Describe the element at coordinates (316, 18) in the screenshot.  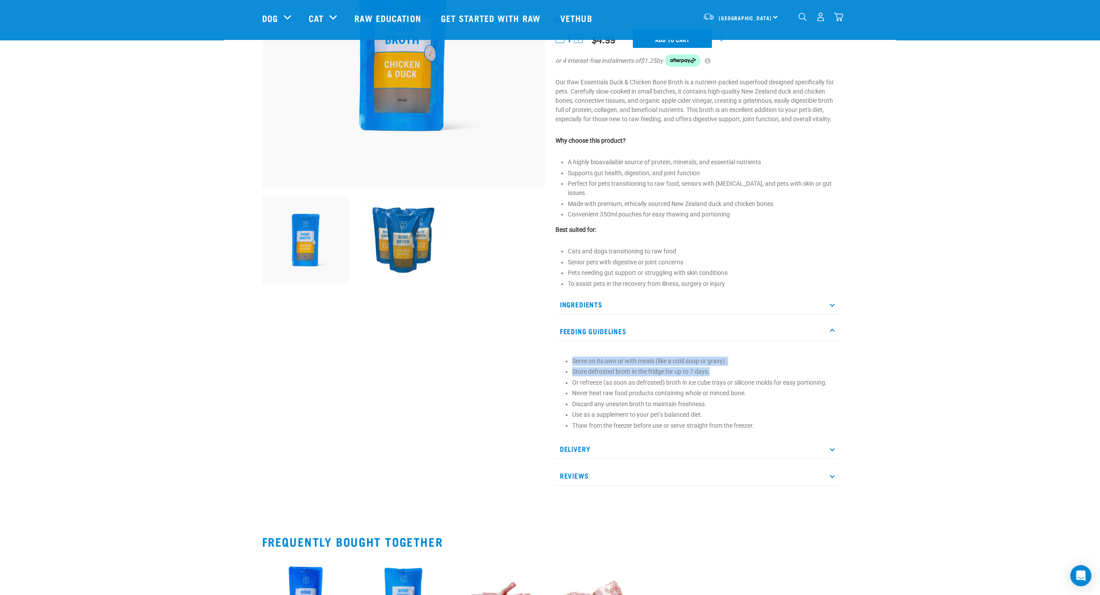
I see `a: Cat` at that location.